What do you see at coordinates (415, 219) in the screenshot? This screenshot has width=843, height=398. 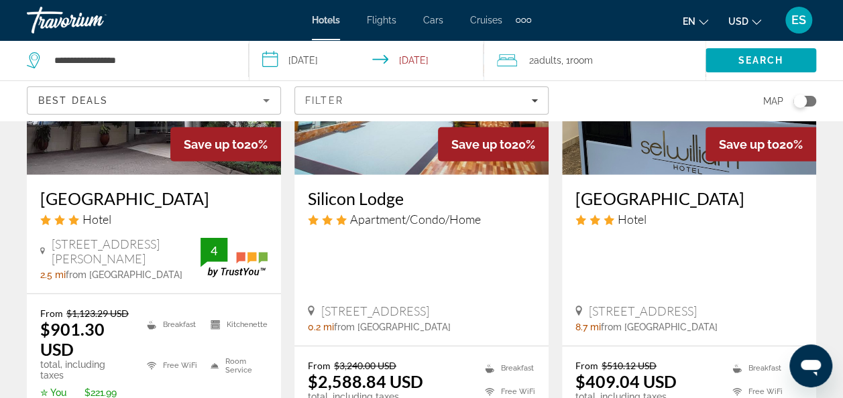 I see `span: Apartment/Condo/Home` at bounding box center [415, 219].